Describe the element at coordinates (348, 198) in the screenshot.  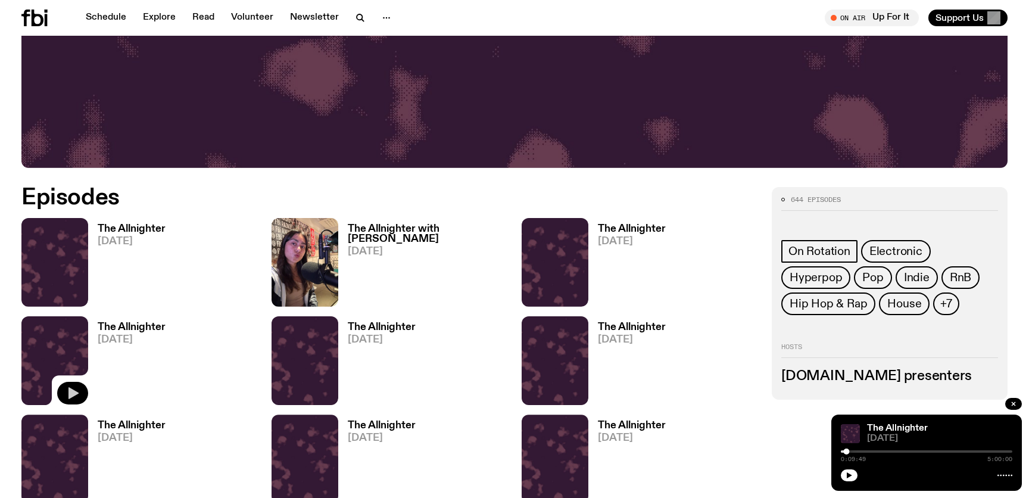
I see `h2: Episodes` at that location.